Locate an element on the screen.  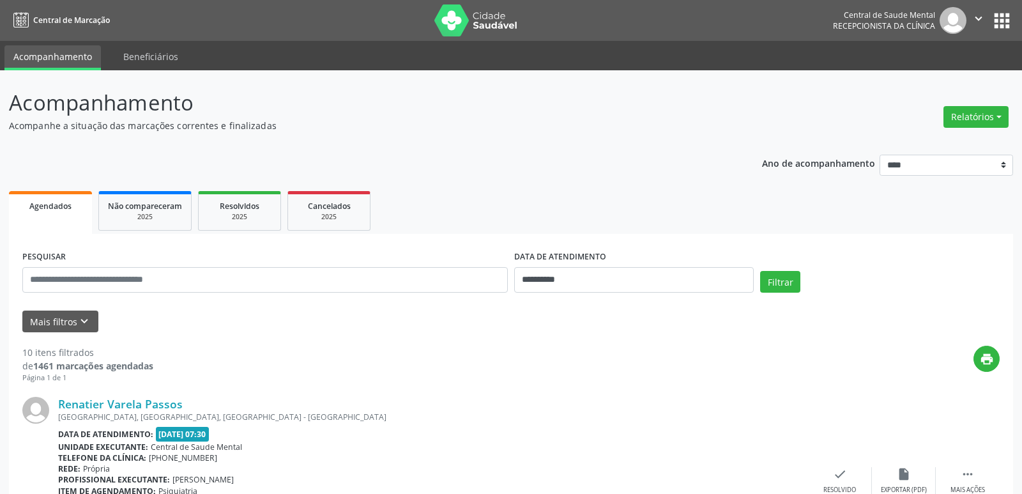
button: Relatórios is located at coordinates (976, 117).